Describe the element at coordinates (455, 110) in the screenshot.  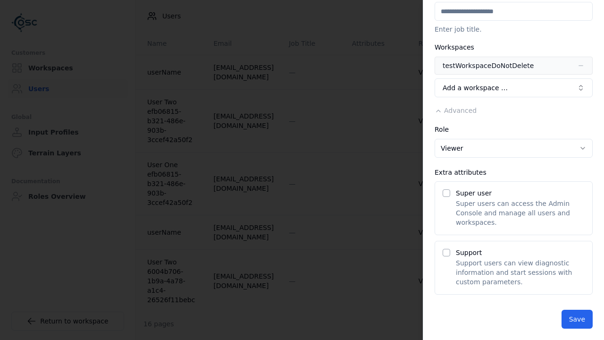
I see `button: Advanced` at that location.